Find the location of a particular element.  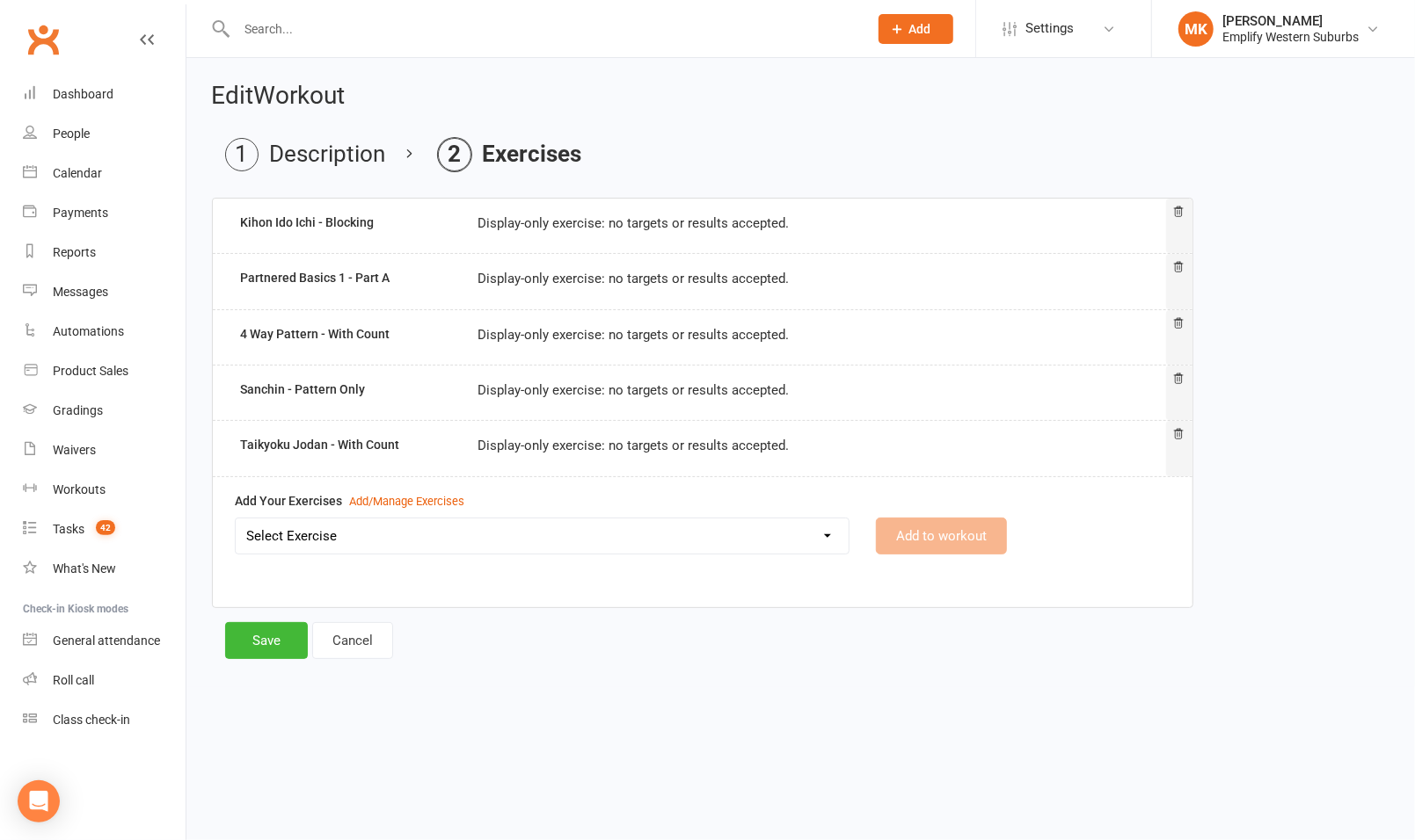

div: Taikyoku Jodan - With CountDisplay-only exercise: no targets or results accepted. is located at coordinates (703, 448).